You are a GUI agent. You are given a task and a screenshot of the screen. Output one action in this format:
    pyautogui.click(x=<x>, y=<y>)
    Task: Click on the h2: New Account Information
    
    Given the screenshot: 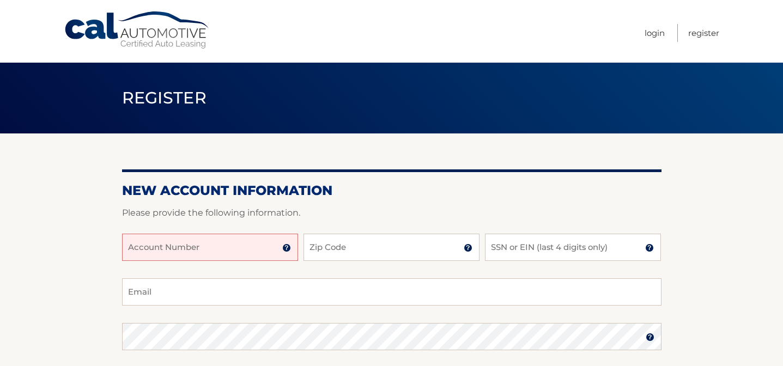 What is the action you would take?
    pyautogui.click(x=392, y=191)
    